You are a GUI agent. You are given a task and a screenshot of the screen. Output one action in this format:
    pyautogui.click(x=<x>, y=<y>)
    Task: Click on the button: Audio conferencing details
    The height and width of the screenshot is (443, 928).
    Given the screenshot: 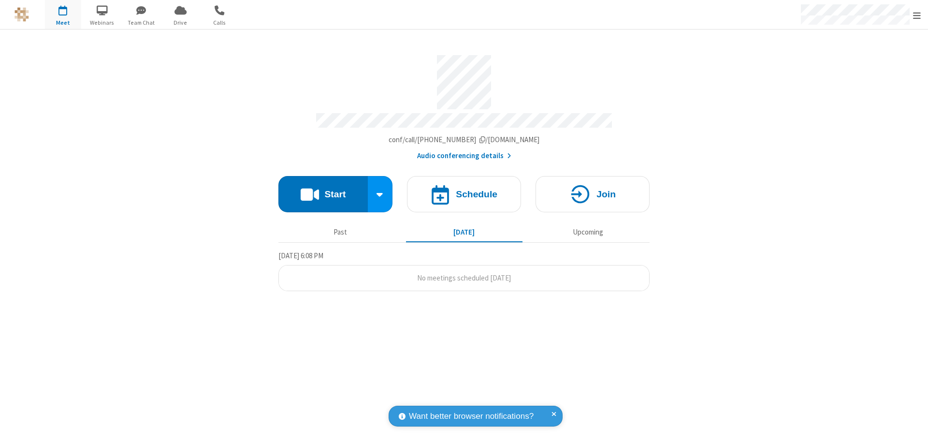 What is the action you would take?
    pyautogui.click(x=464, y=156)
    